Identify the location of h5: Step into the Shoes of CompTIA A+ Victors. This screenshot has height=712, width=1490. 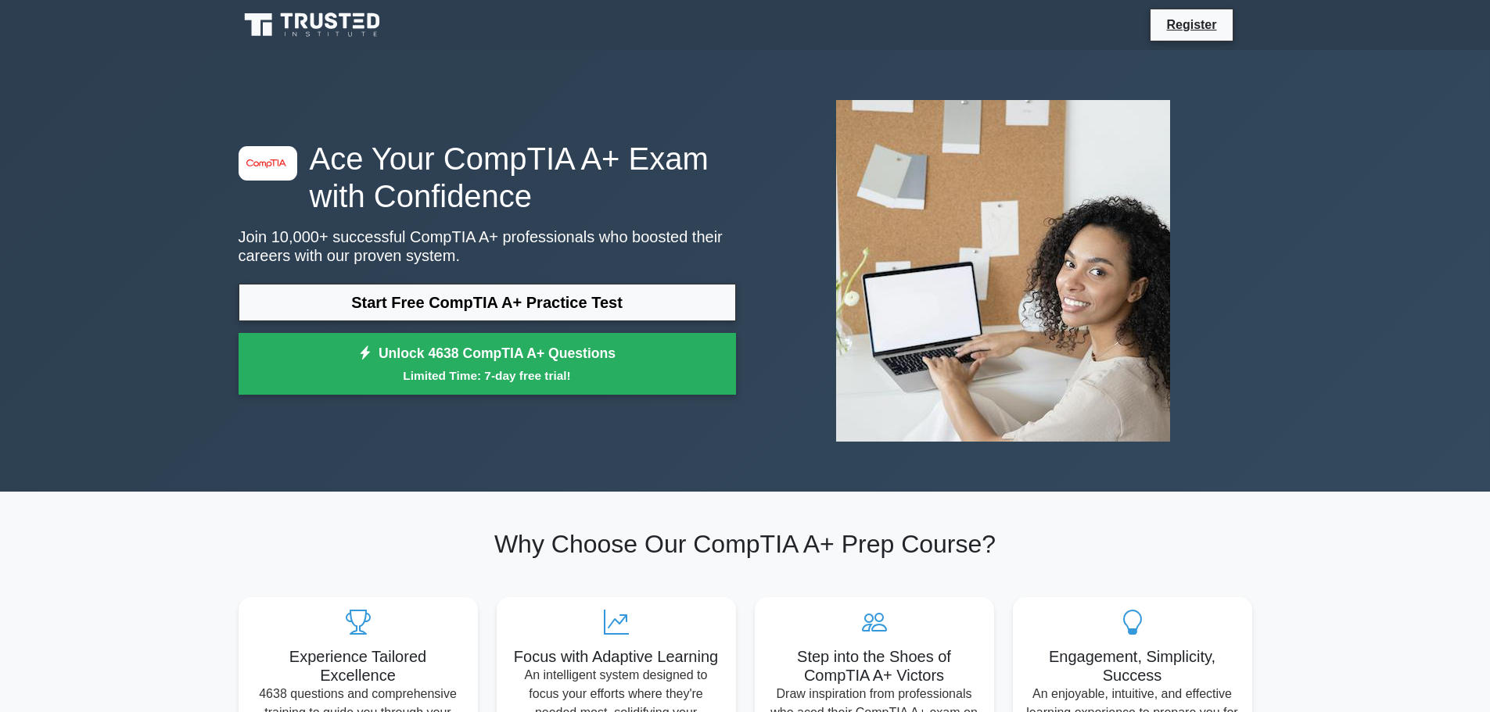
(874, 666).